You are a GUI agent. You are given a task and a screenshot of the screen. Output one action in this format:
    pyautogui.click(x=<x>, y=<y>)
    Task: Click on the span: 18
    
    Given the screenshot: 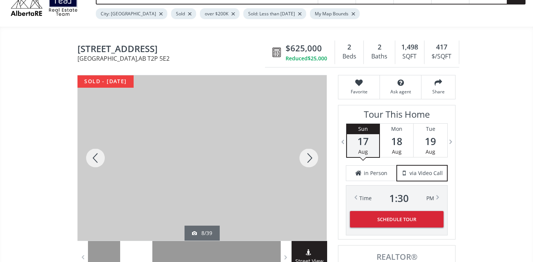 What is the action you would take?
    pyautogui.click(x=397, y=141)
    